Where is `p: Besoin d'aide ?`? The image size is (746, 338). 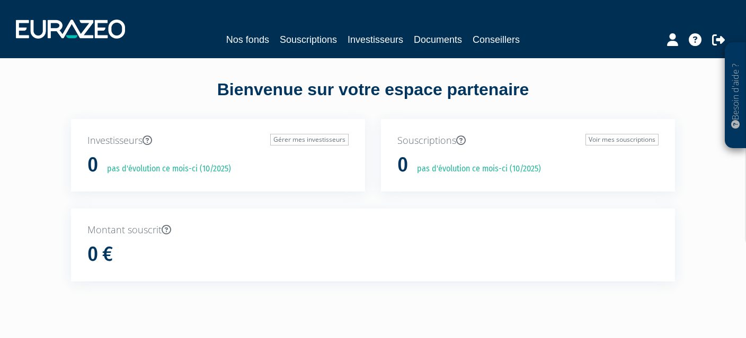
p: Besoin d'aide ? is located at coordinates (735, 96).